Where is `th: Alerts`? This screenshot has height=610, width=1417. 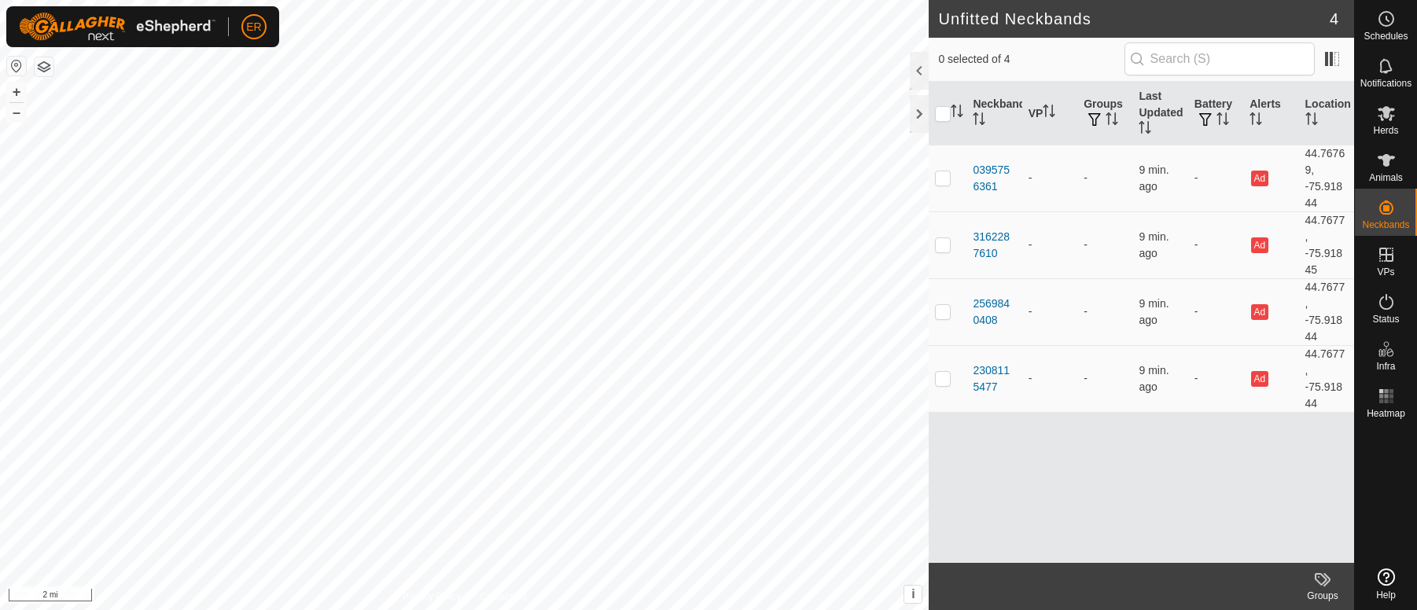
th: Alerts is located at coordinates (1271, 113).